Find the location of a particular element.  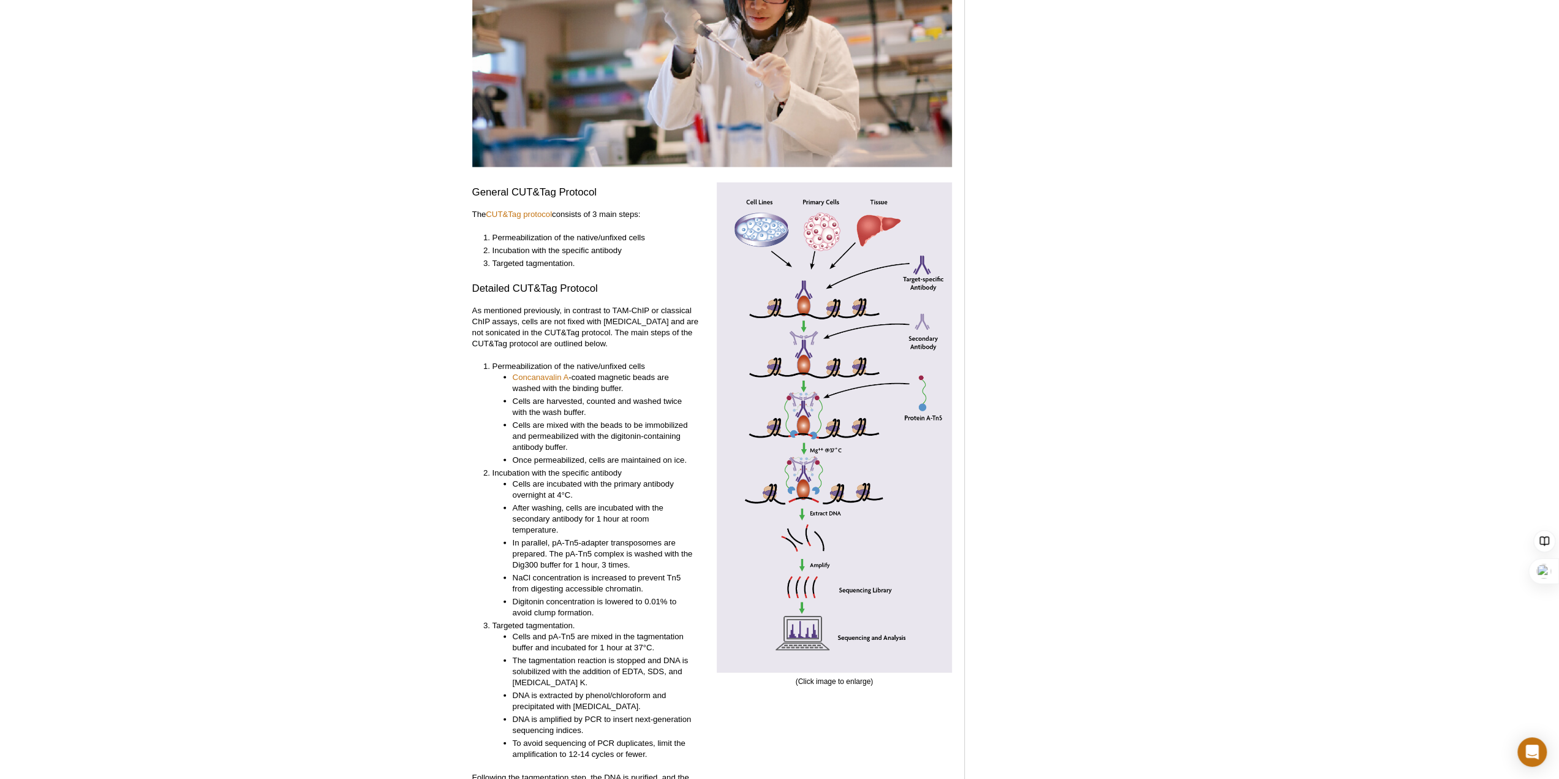

a: CUT&Tag protocol is located at coordinates (519, 214).